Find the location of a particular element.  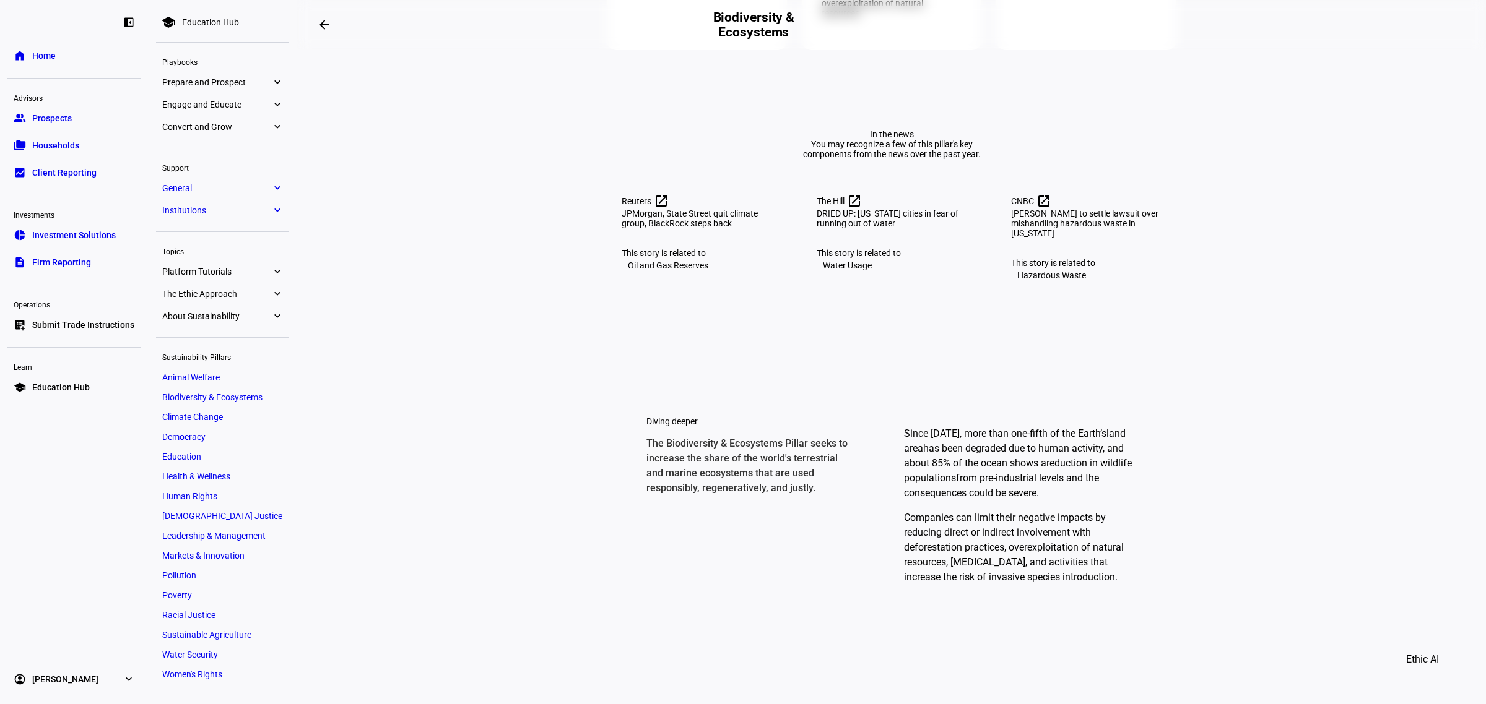

span: Racial Justice is located at coordinates (189, 615).